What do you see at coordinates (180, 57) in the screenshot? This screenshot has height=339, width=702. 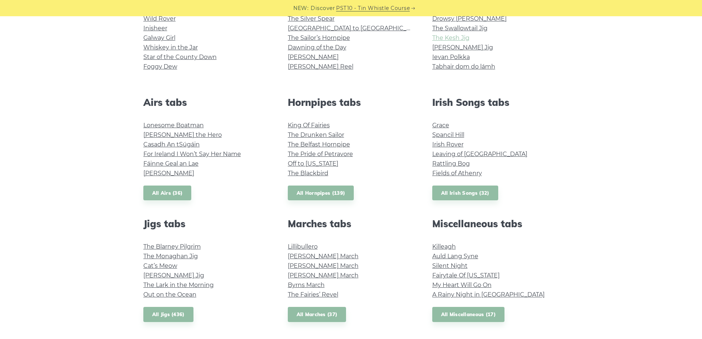 I see `a: Star of the County Down` at bounding box center [180, 57].